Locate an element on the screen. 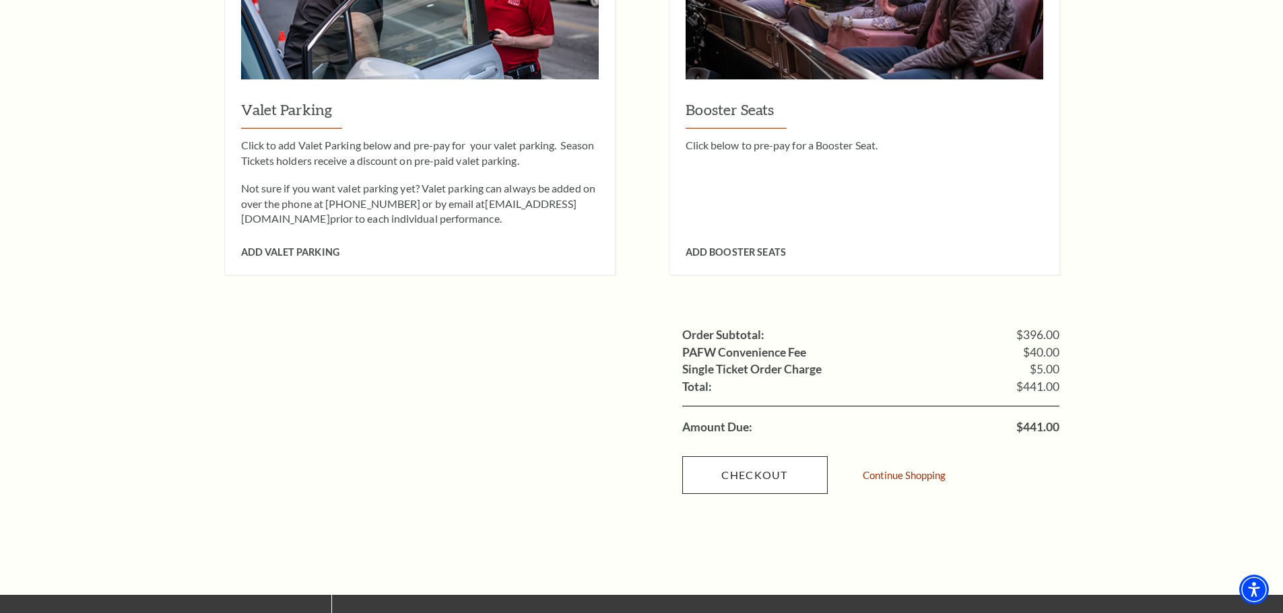 The width and height of the screenshot is (1283, 613). span: $5.00 is located at coordinates (1044, 370).